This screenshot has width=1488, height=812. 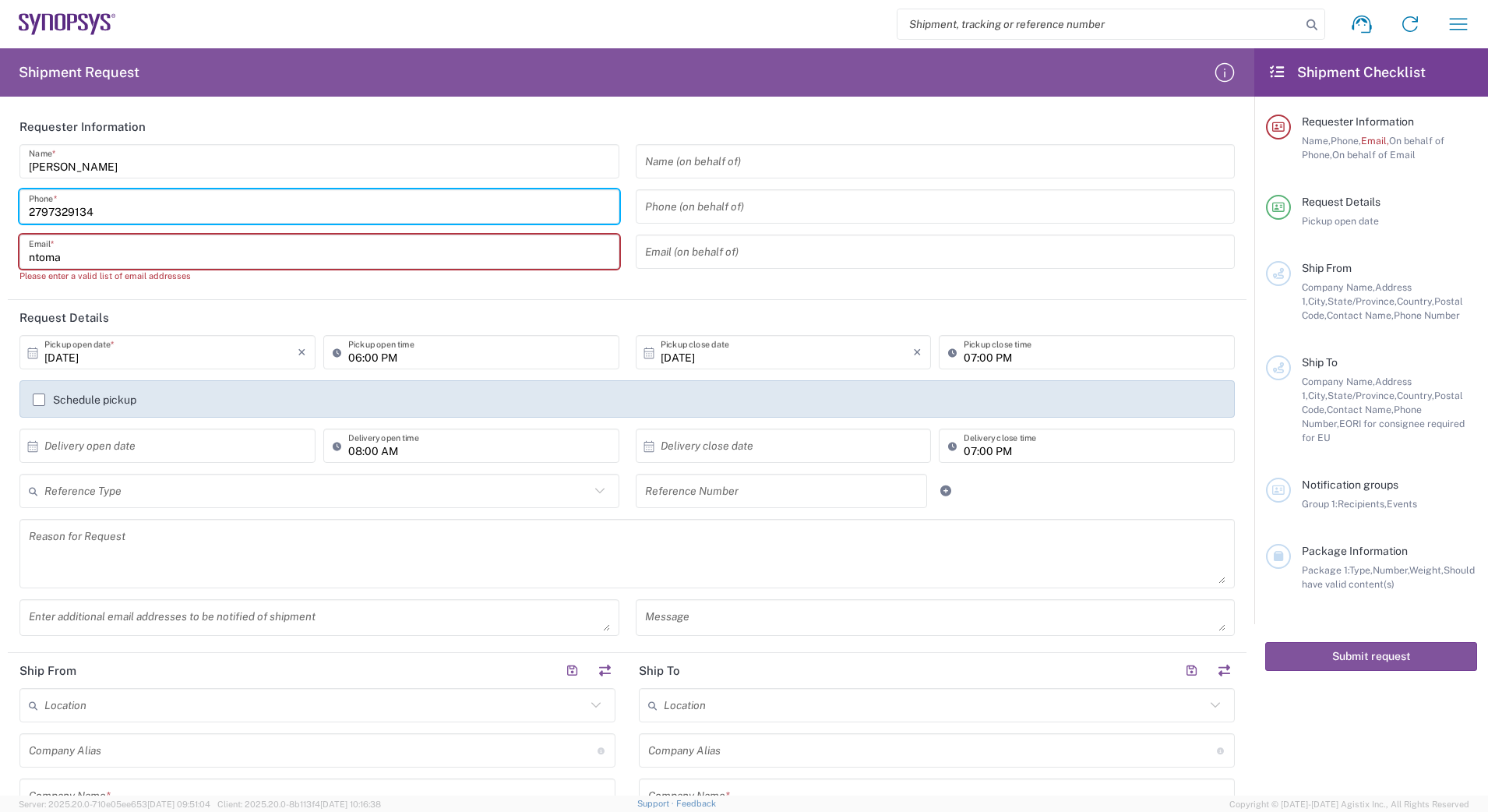 What do you see at coordinates (1358, 121) in the screenshot?
I see `span: Requester Information` at bounding box center [1358, 121].